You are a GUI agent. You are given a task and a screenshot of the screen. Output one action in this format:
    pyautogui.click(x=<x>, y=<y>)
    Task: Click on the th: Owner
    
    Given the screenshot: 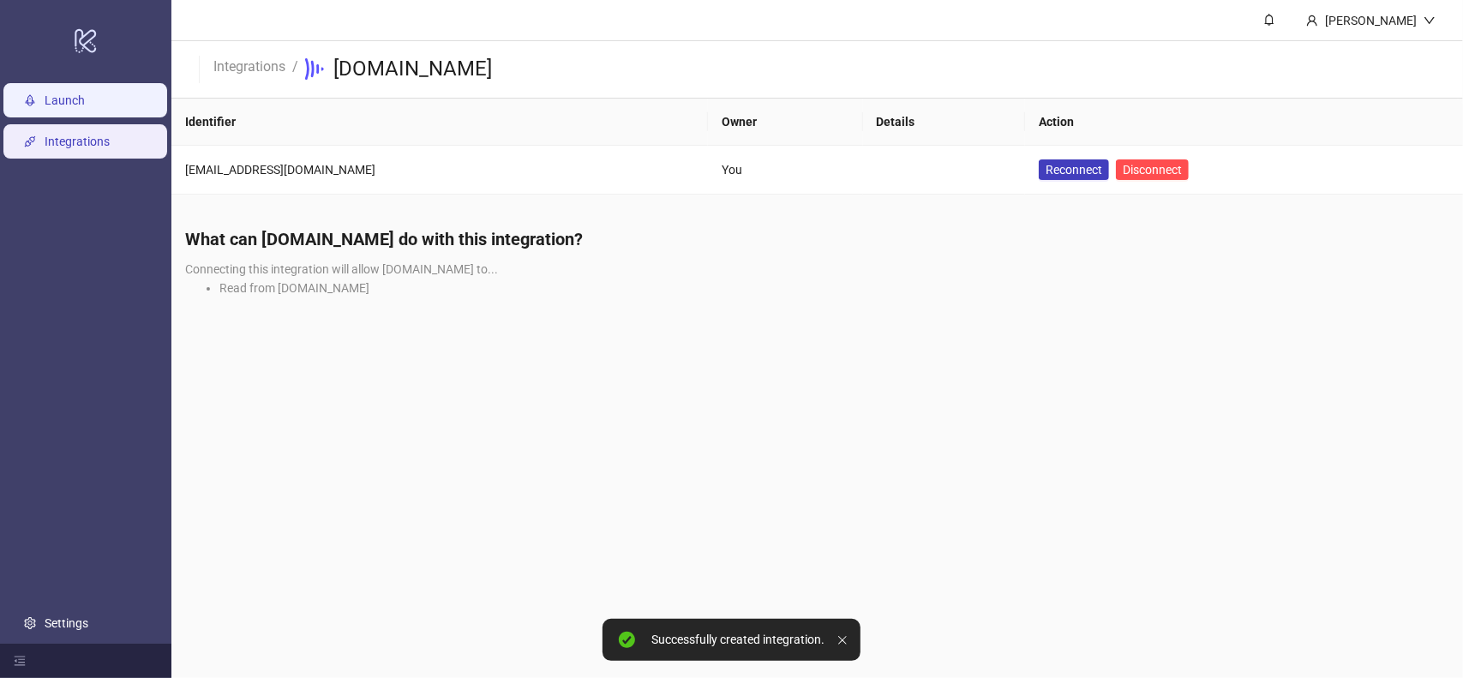 What is the action you would take?
    pyautogui.click(x=785, y=122)
    